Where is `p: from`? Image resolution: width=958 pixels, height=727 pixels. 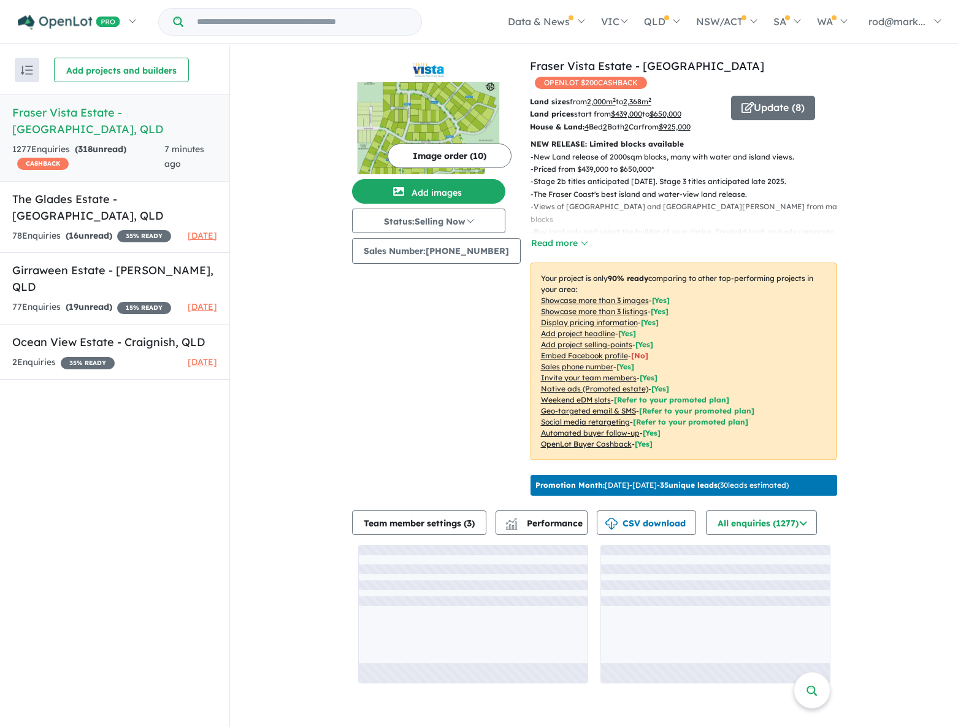
p: from is located at coordinates (626, 102).